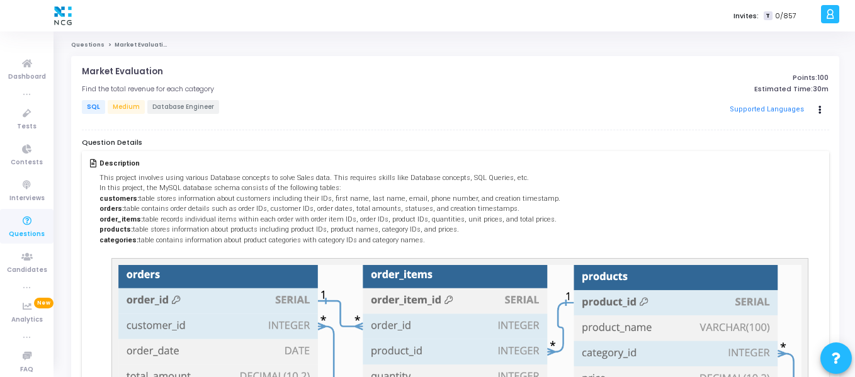 The width and height of the screenshot is (855, 377). Describe the element at coordinates (460, 210) in the screenshot. I see `p: This project involves using various Database concepts to solve Sales data. This requires skills l...` at that location.